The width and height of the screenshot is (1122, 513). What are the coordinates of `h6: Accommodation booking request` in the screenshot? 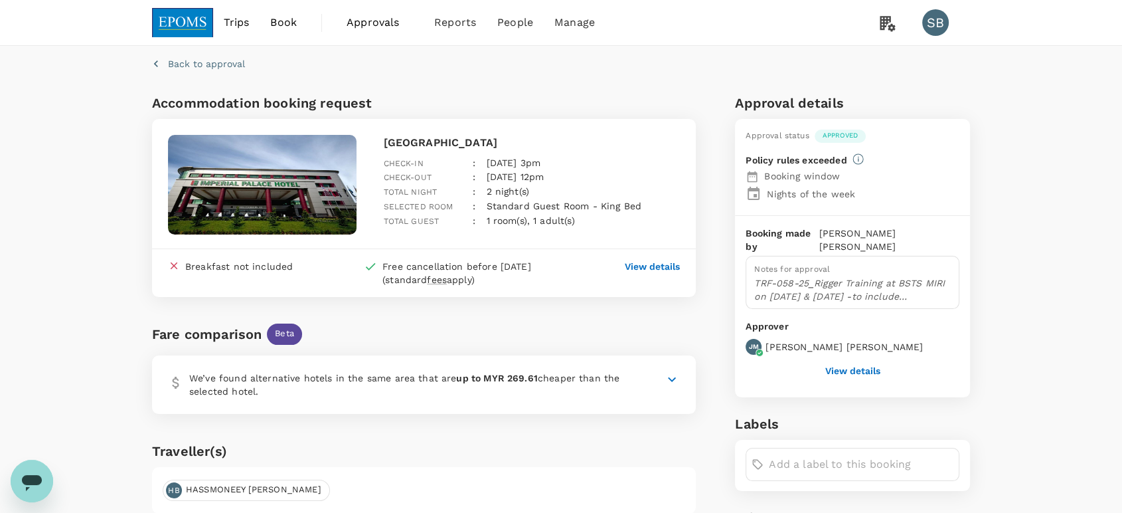 It's located at (286, 103).